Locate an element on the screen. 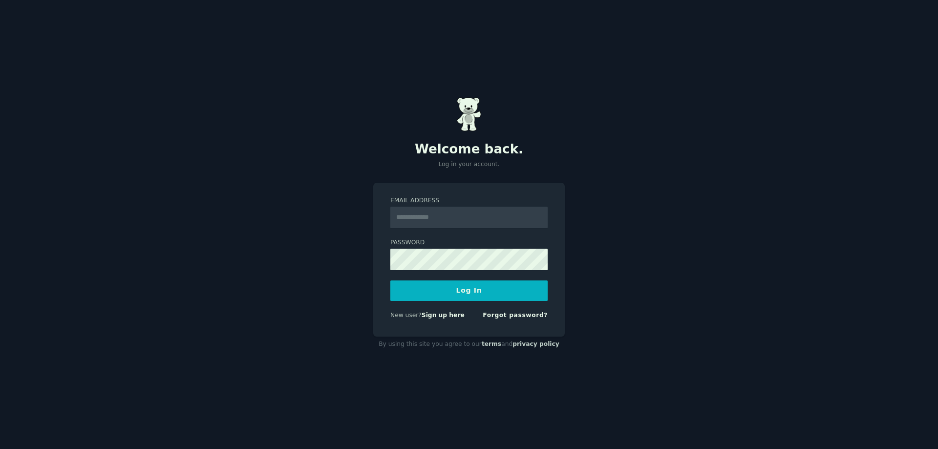 The image size is (938, 449). a: Sign up here is located at coordinates (443, 315).